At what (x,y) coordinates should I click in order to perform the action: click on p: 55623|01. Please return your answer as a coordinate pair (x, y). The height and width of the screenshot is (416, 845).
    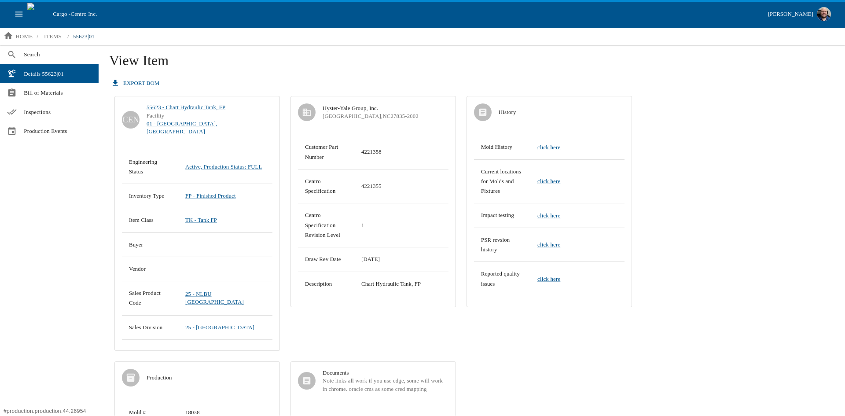
    Looking at the image, I should click on (84, 37).